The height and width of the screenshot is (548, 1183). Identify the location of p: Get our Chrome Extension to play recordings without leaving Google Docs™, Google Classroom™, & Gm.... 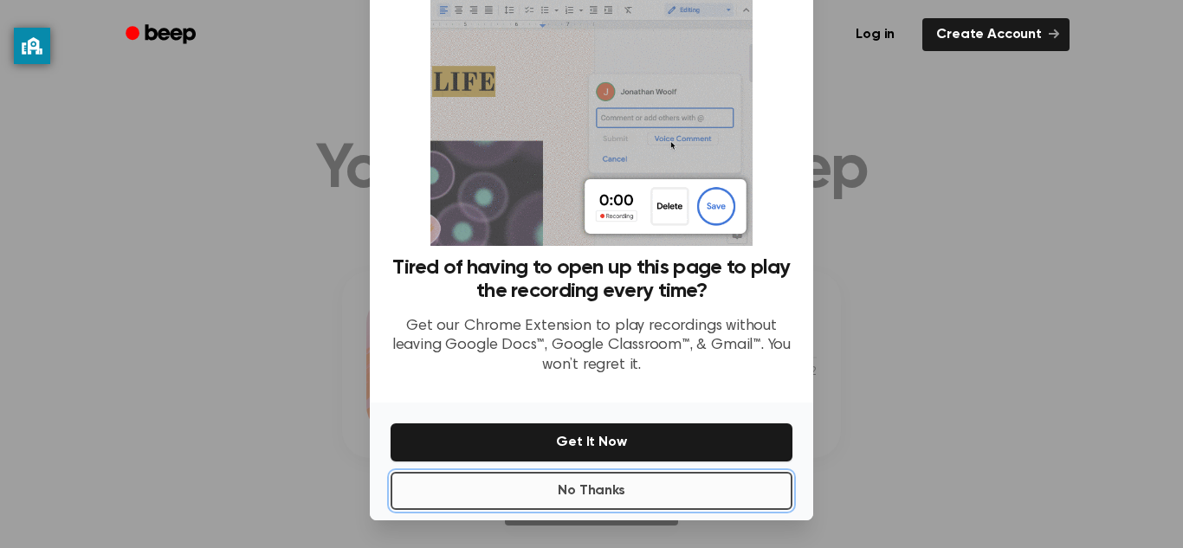
(591, 346).